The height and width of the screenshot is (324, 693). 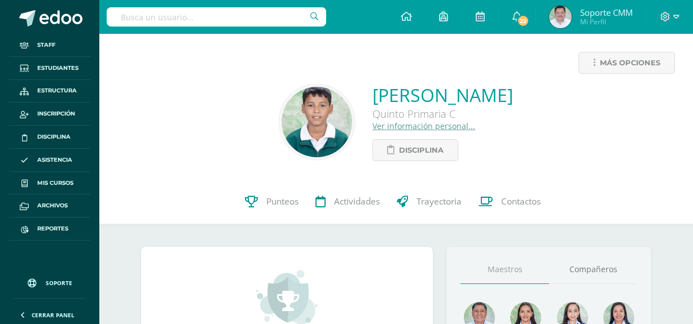 What do you see at coordinates (50, 206) in the screenshot?
I see `a: Archivos` at bounding box center [50, 206].